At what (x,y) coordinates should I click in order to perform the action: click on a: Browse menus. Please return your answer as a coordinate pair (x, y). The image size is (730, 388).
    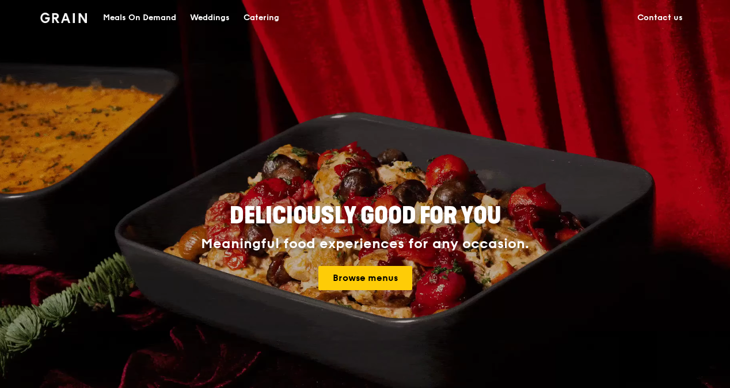
    Looking at the image, I should click on (365, 278).